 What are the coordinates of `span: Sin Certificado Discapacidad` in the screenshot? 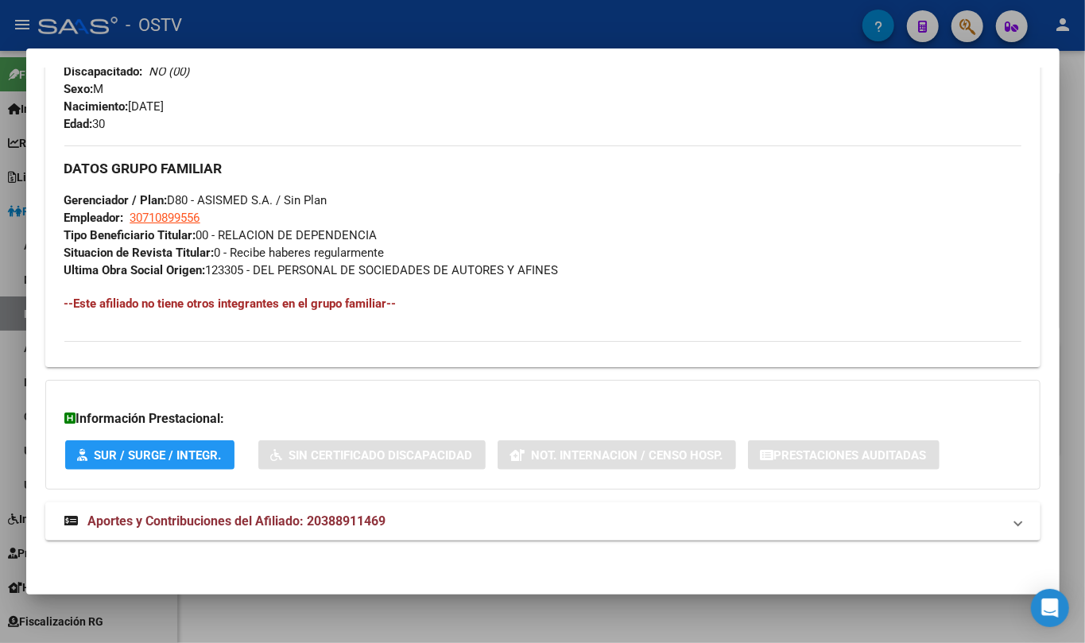 It's located at (381, 456).